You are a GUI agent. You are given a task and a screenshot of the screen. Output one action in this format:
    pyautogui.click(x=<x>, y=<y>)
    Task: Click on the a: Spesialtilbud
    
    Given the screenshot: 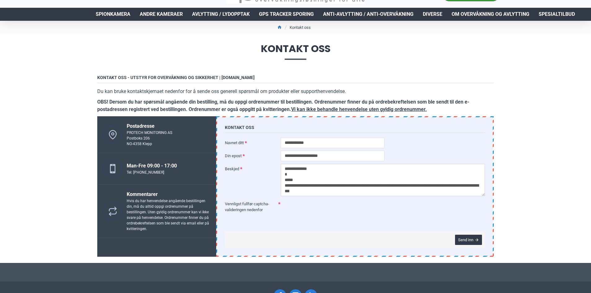 What is the action you would take?
    pyautogui.click(x=557, y=14)
    